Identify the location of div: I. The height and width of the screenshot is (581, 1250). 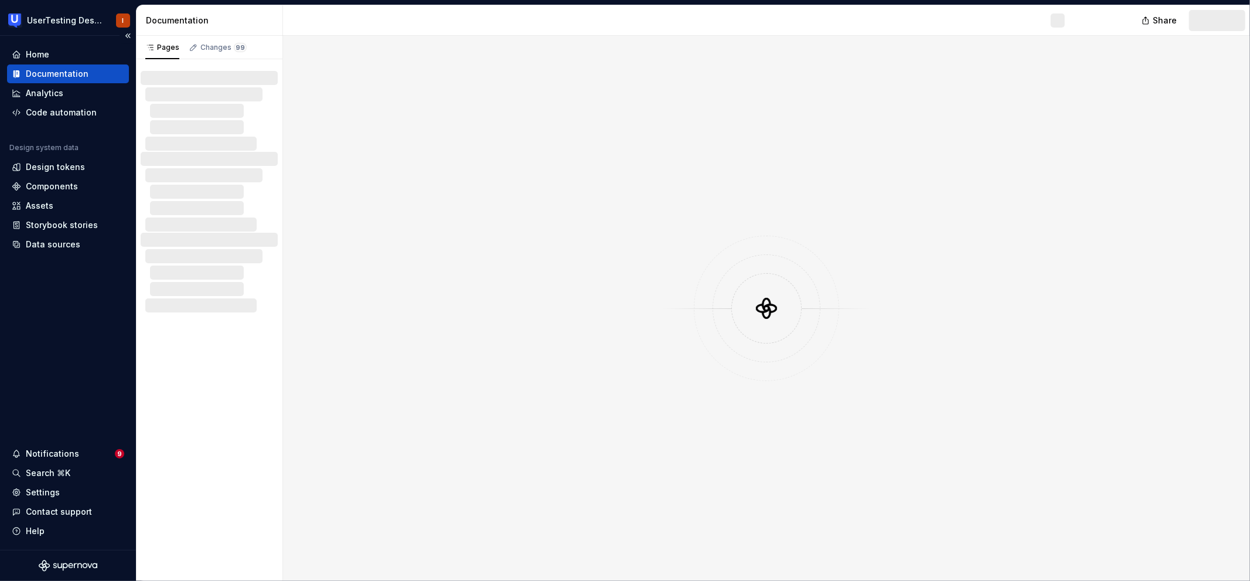
(123, 21).